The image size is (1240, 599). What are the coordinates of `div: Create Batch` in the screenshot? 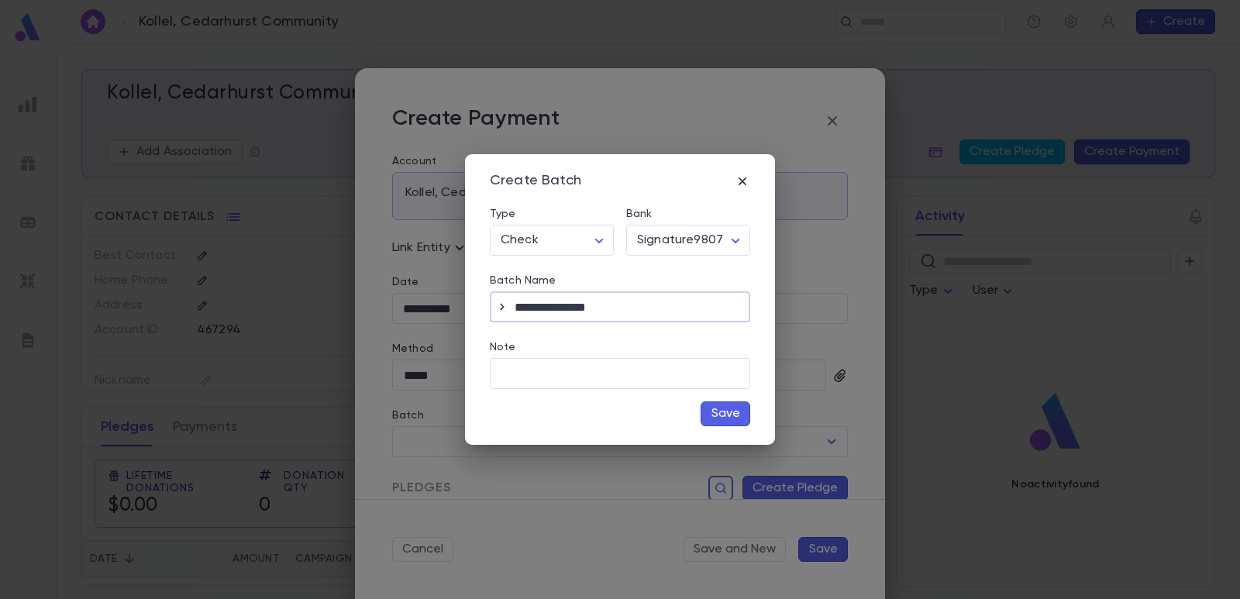 It's located at (535, 181).